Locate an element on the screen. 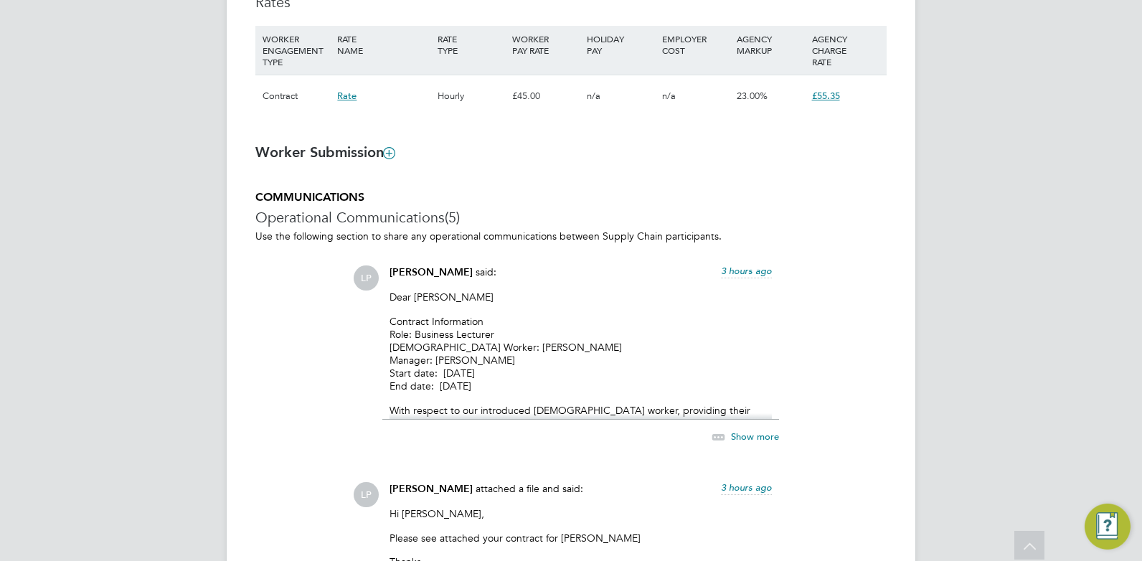  h5: COMMUNICATIONS is located at coordinates (571, 197).